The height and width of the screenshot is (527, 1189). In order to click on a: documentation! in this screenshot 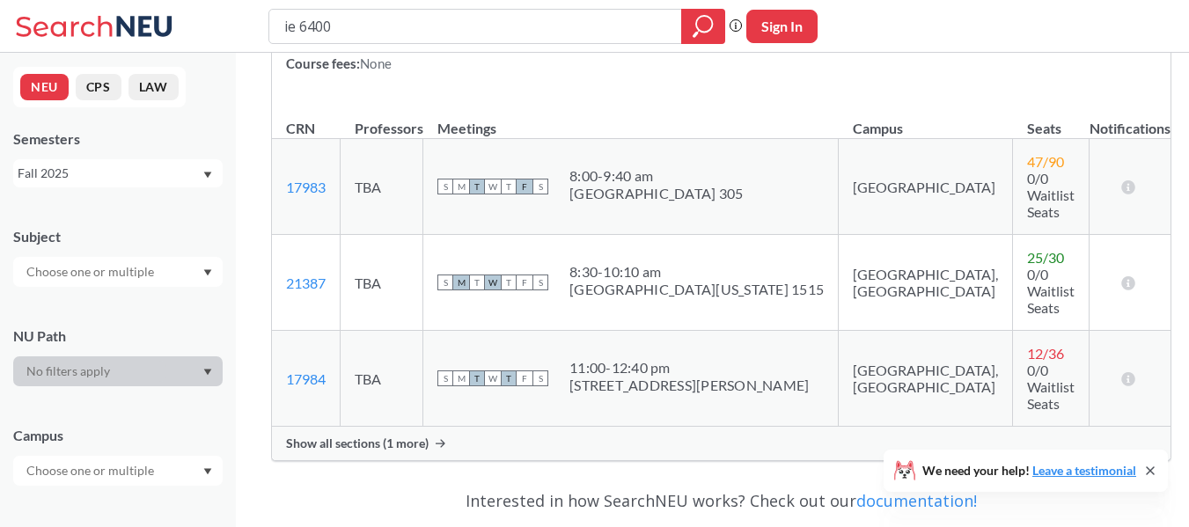, I will do `click(916, 501)`.